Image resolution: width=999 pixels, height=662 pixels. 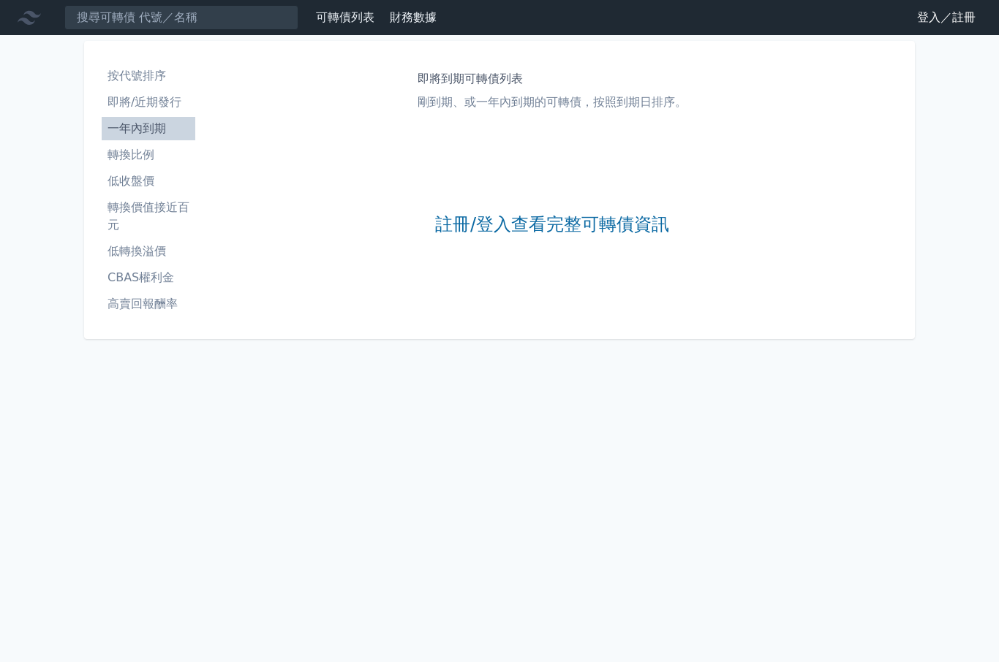 What do you see at coordinates (345, 17) in the screenshot?
I see `a: 可轉債列表` at bounding box center [345, 17].